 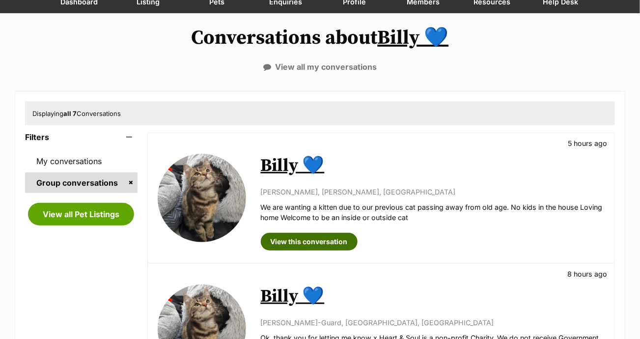 What do you see at coordinates (81, 161) in the screenshot?
I see `a: My conversations` at bounding box center [81, 161].